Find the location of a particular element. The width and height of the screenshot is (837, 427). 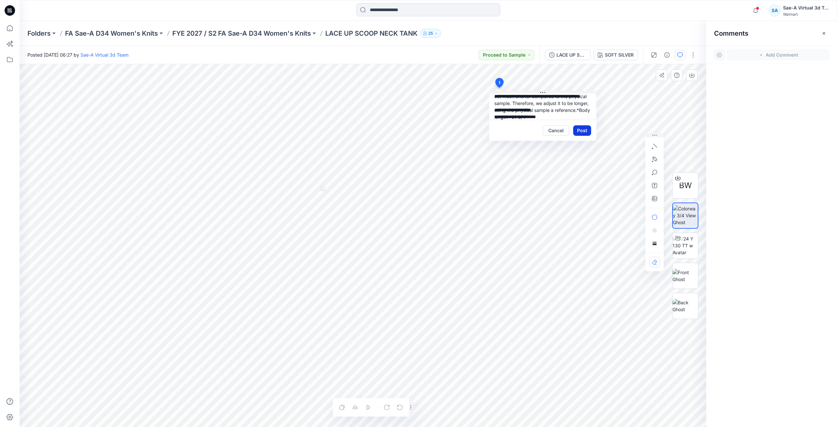

p: FYE 2027 / S2 FA Sae-A D34 Women's Knits is located at coordinates (242, 33).